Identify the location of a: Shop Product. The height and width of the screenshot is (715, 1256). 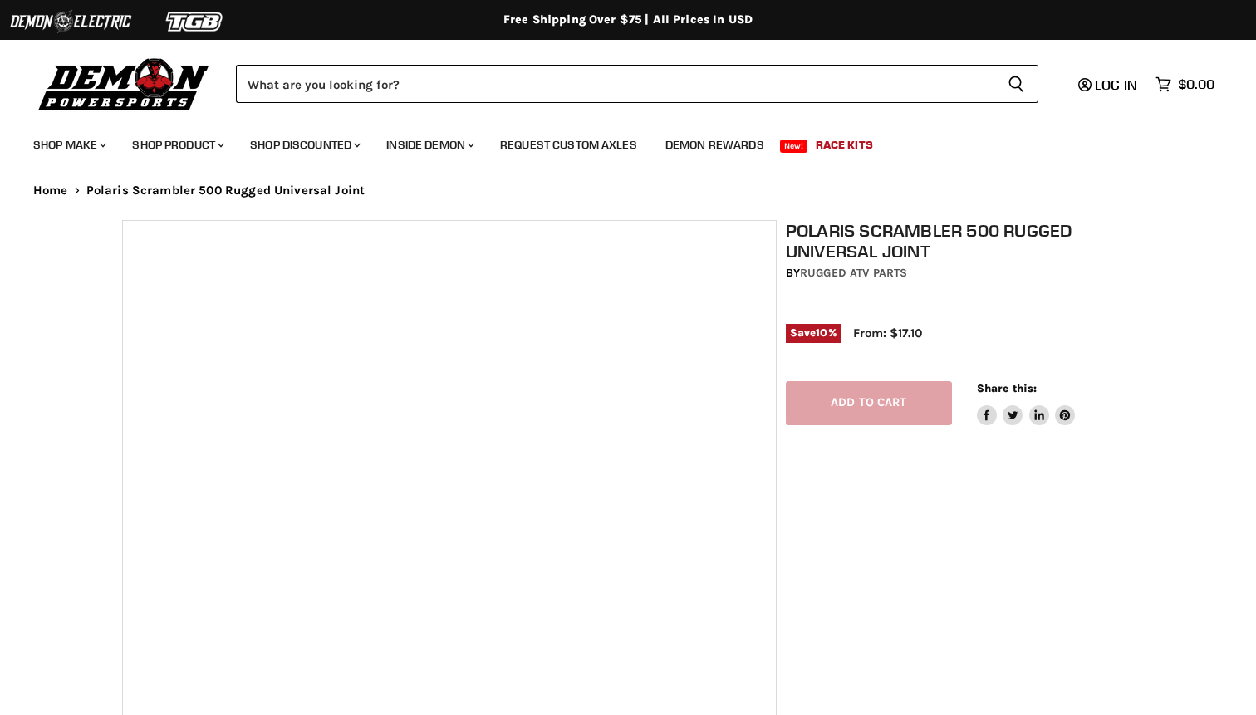
(177, 145).